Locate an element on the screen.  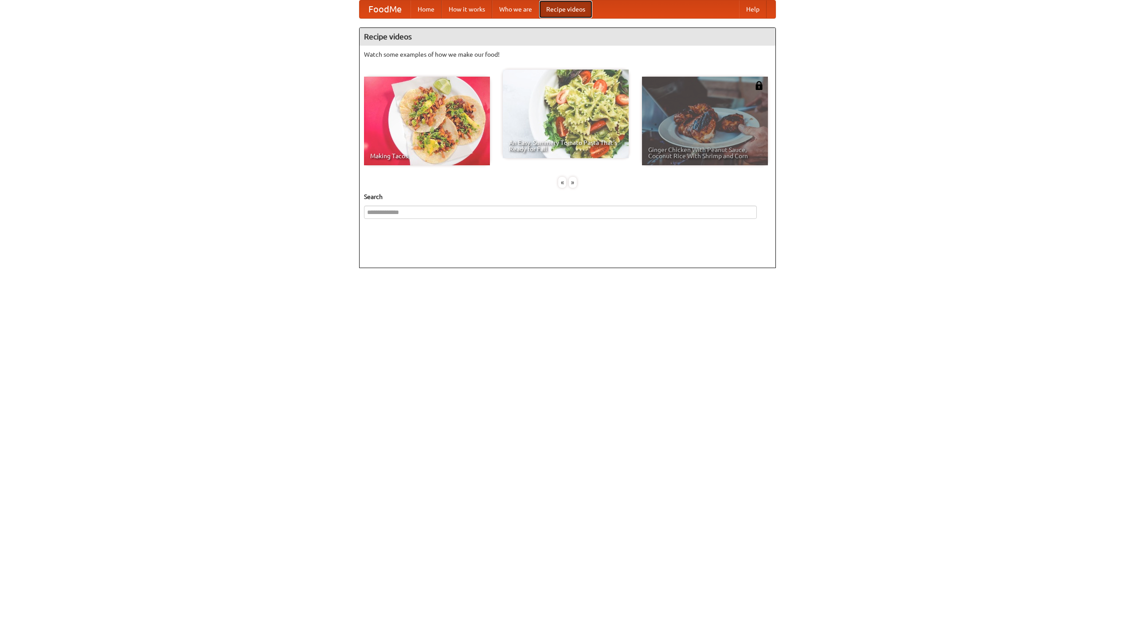
a: Making Tacos is located at coordinates (427, 121).